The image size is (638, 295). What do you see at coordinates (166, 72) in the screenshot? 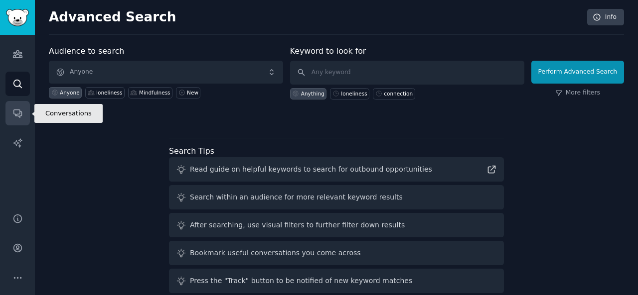
I see `span: Anyone` at bounding box center [166, 72].